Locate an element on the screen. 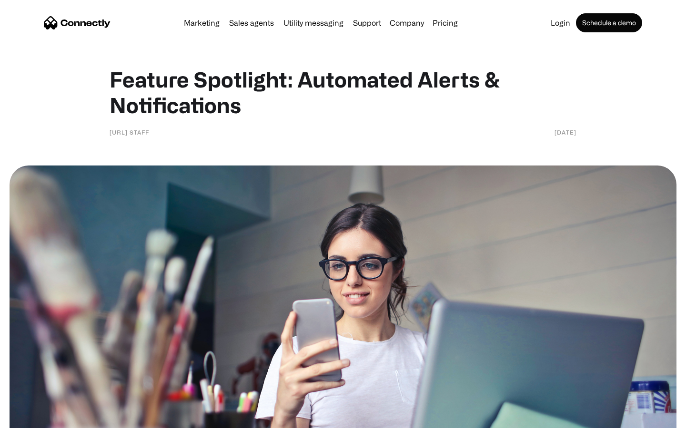 This screenshot has width=686, height=428. a: Schedule a demo is located at coordinates (608, 23).